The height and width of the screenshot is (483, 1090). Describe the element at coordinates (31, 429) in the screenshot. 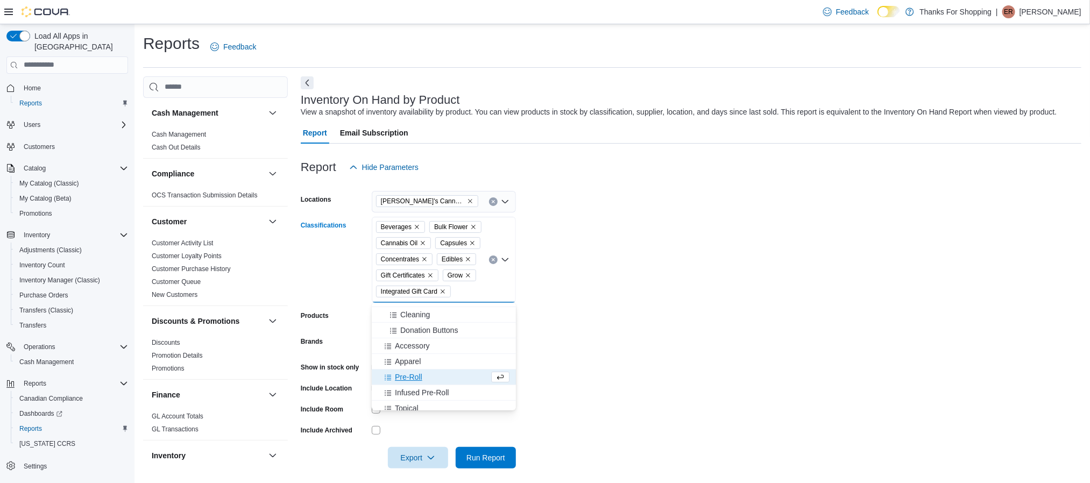

I see `a: Reports` at that location.